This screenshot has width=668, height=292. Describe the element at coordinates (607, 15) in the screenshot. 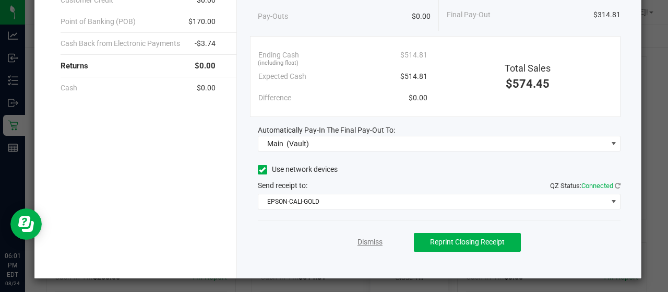

I see `span: $314.81` at that location.